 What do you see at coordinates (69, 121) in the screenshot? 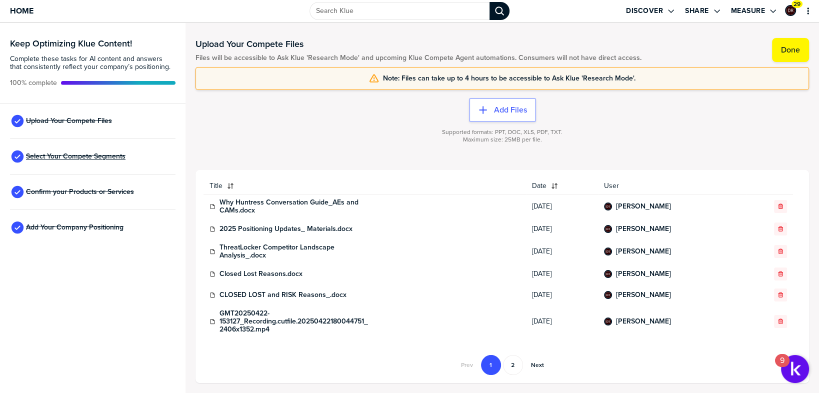
I see `span: Upload Your Compete Files` at bounding box center [69, 121].